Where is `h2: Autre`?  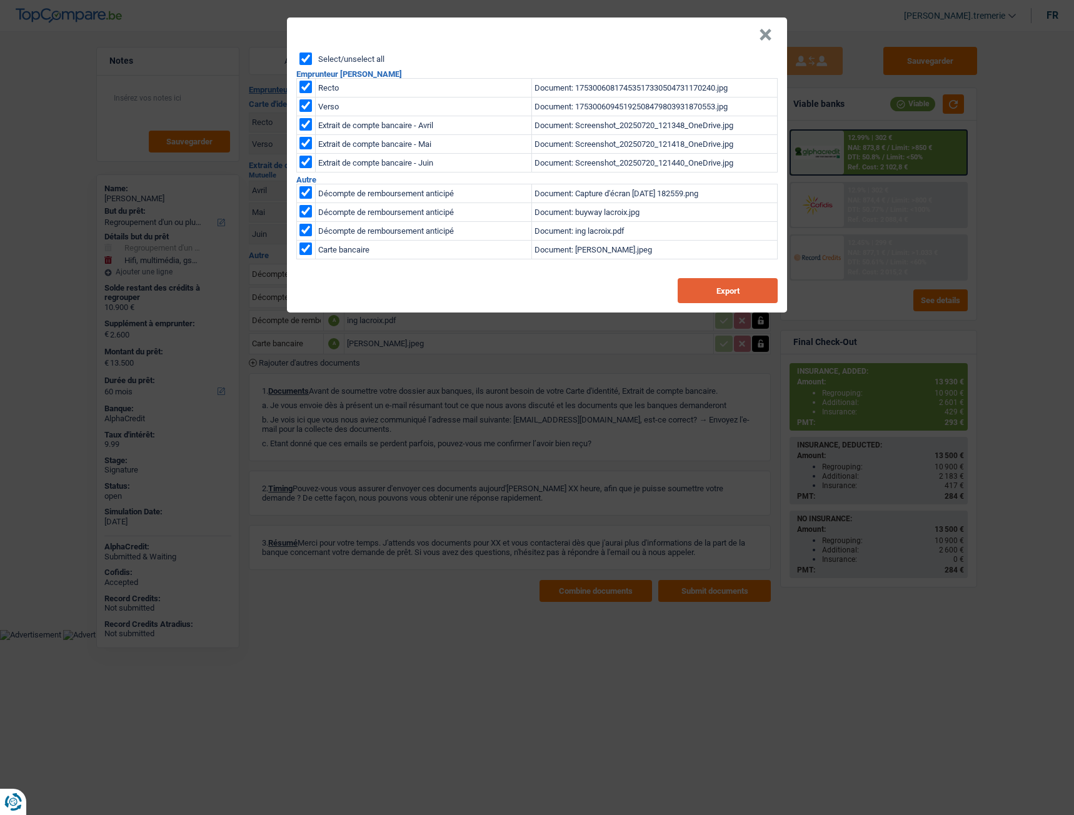 h2: Autre is located at coordinates (537, 179).